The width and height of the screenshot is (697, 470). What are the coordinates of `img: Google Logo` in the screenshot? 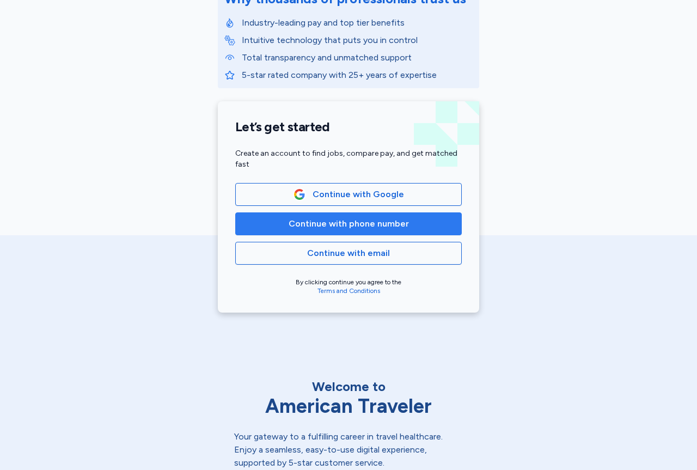 It's located at (299, 194).